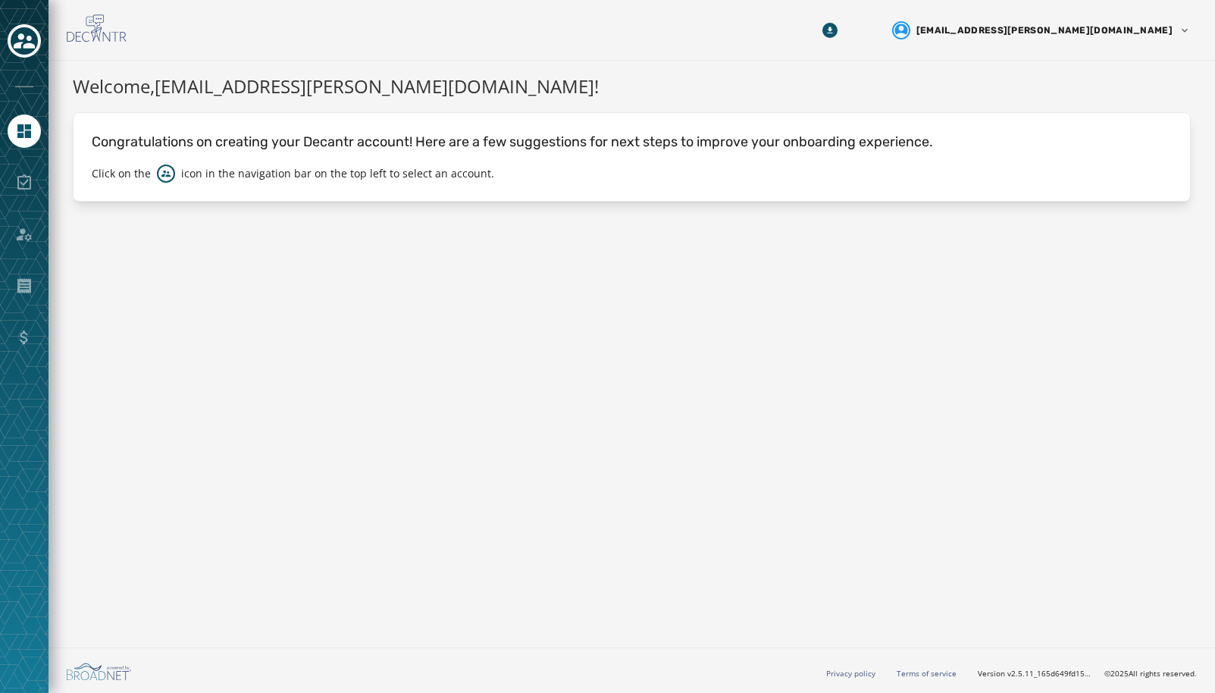 The image size is (1215, 693). What do you see at coordinates (1050, 673) in the screenshot?
I see `span: v2.5.11_165d649fd1592c218755210ebffa1e5a55c3084e` at bounding box center [1050, 673].